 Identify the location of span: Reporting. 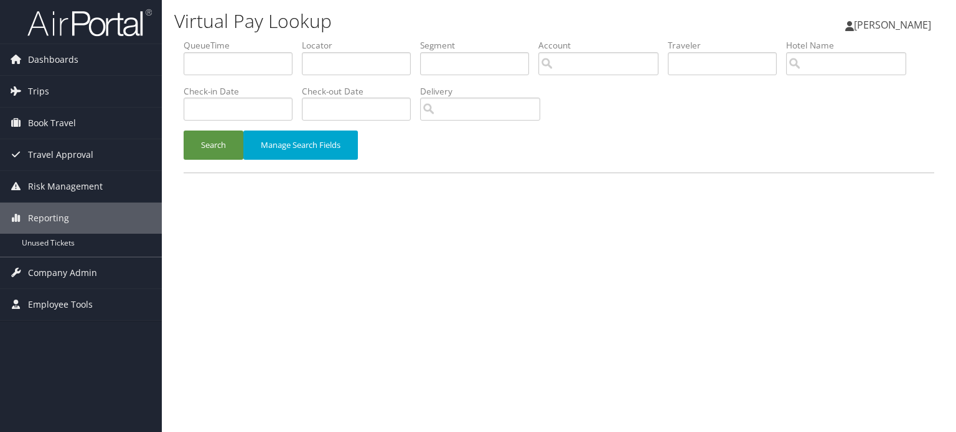
(49, 218).